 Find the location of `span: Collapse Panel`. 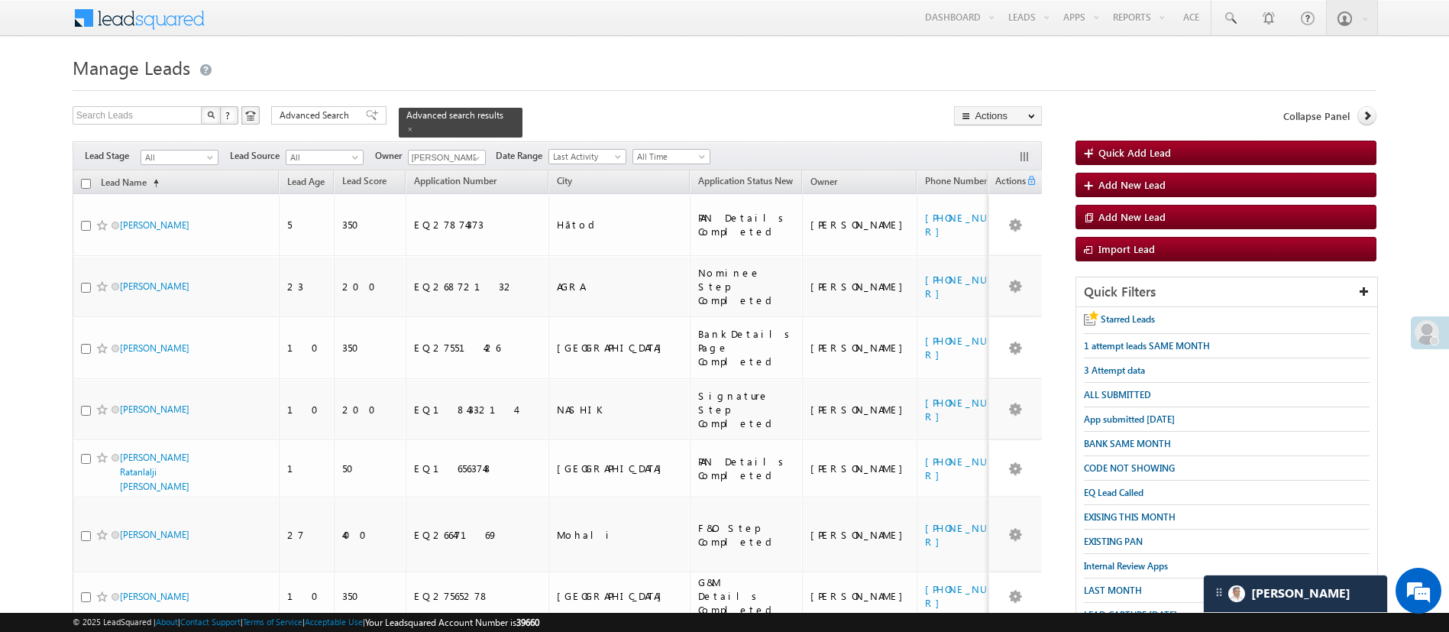

span: Collapse Panel is located at coordinates (1317, 116).